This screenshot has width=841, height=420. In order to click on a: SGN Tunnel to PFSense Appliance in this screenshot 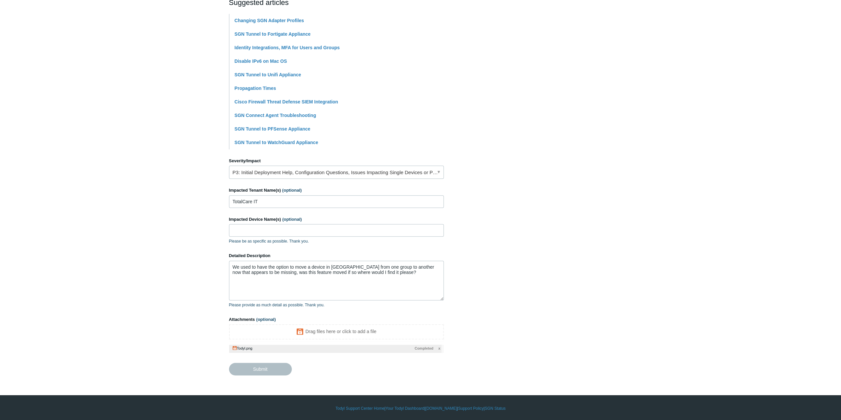, I will do `click(272, 129)`.